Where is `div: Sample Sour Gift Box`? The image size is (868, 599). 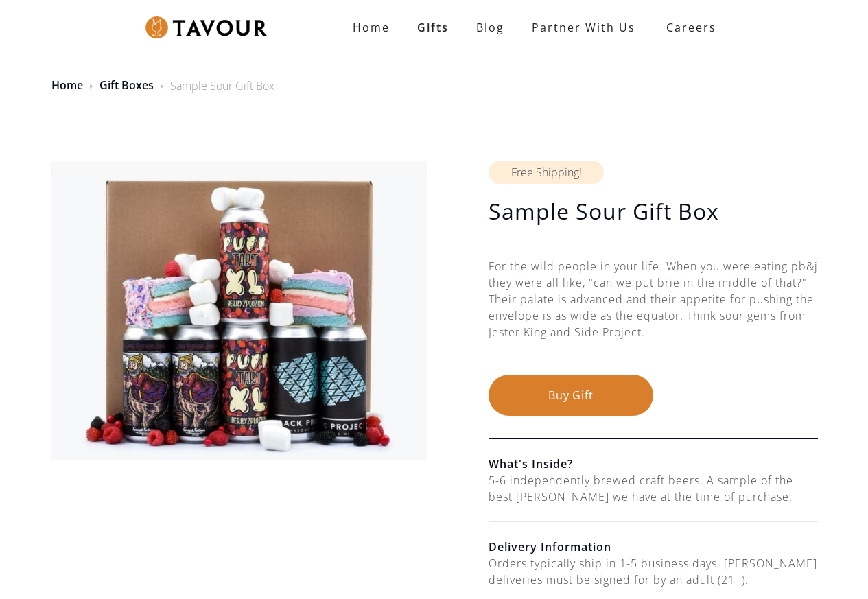
div: Sample Sour Gift Box is located at coordinates (222, 86).